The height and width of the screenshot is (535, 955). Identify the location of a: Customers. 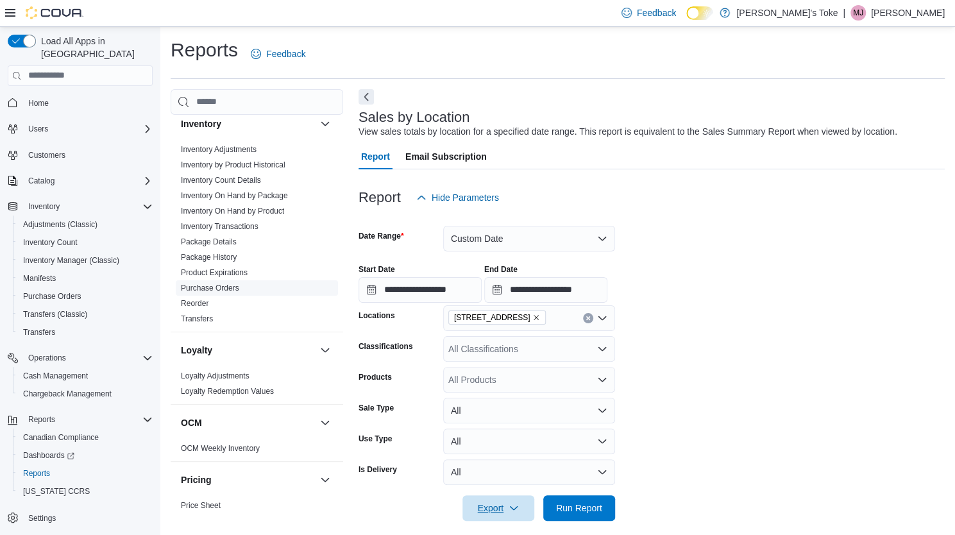
(47, 155).